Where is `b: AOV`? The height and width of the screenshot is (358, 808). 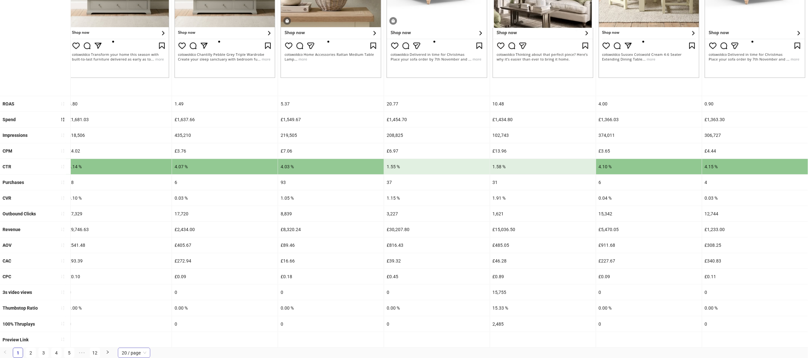
b: AOV is located at coordinates (7, 245).